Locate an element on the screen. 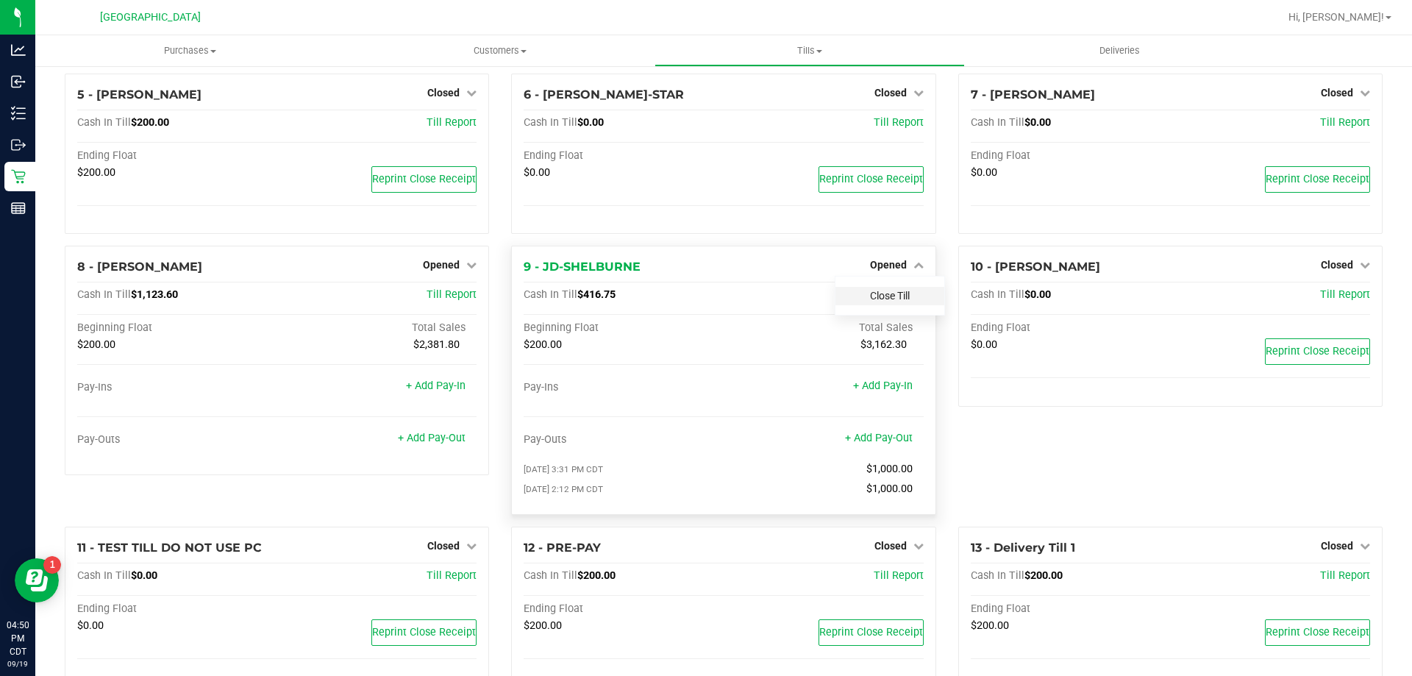  a: Close Till is located at coordinates (890, 296).